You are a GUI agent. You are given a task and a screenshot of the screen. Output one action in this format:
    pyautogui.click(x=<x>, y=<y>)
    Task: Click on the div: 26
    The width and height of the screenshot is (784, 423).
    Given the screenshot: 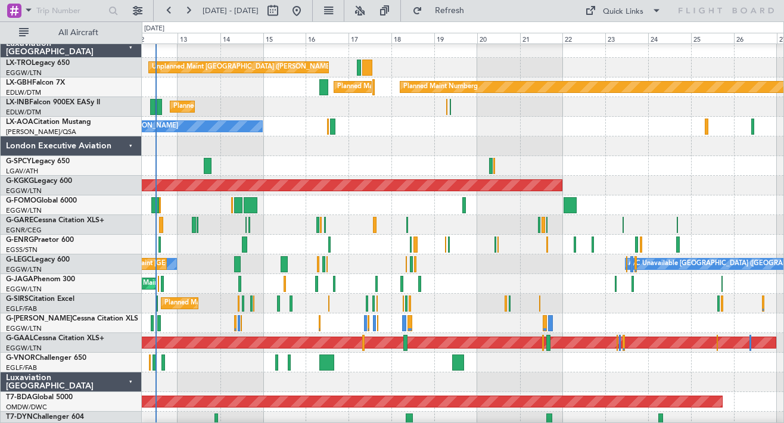 What is the action you would take?
    pyautogui.click(x=755, y=38)
    